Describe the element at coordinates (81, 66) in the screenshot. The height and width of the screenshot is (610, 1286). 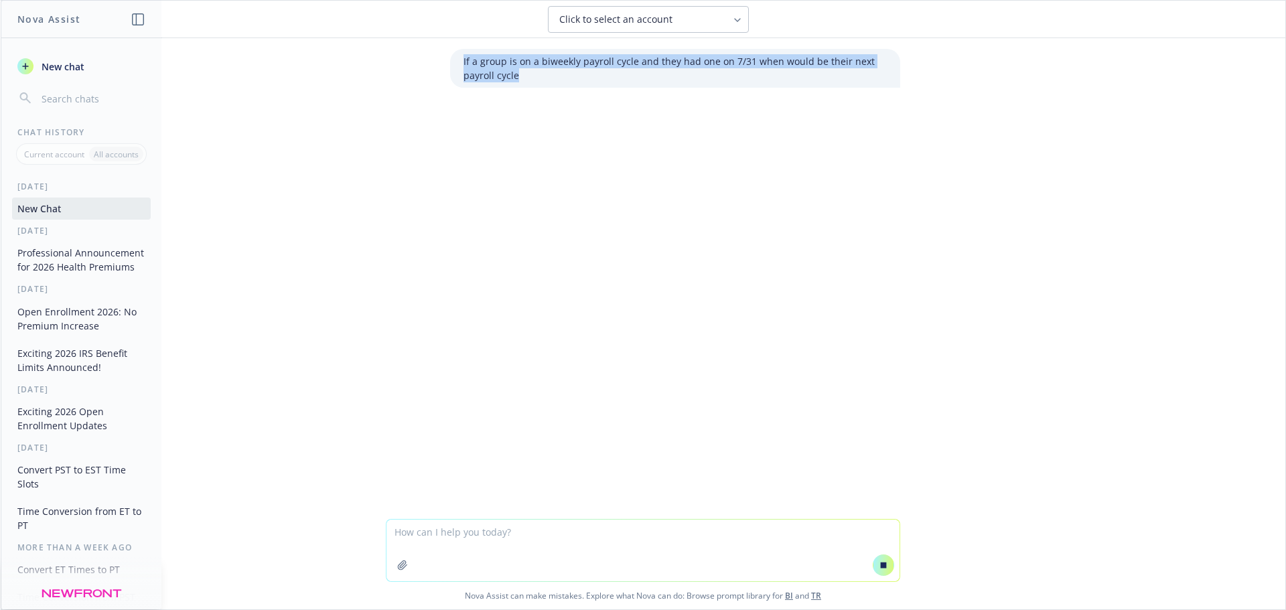
I see `button: New chat` at that location.